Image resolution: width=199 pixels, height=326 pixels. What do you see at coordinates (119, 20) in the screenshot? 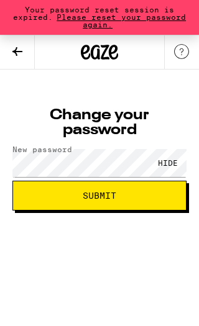
I see `span: Please reset your password again.` at bounding box center [119, 20].